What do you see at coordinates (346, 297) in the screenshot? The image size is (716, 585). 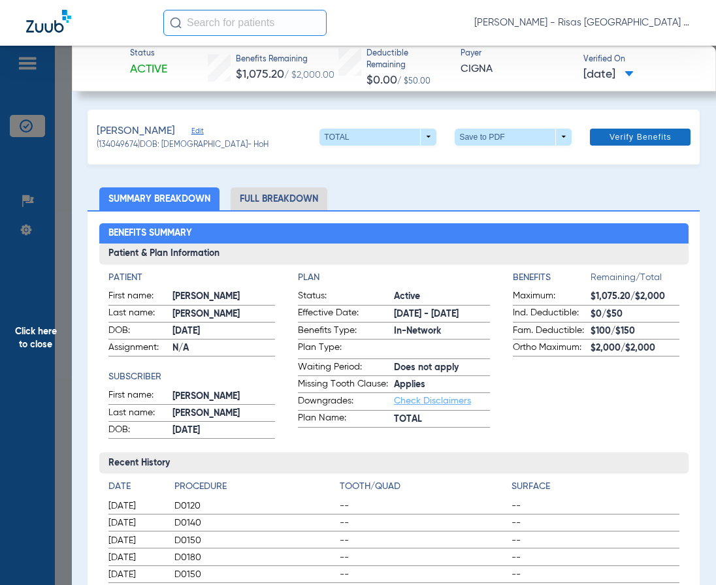 I see `span: Status:` at bounding box center [346, 297].